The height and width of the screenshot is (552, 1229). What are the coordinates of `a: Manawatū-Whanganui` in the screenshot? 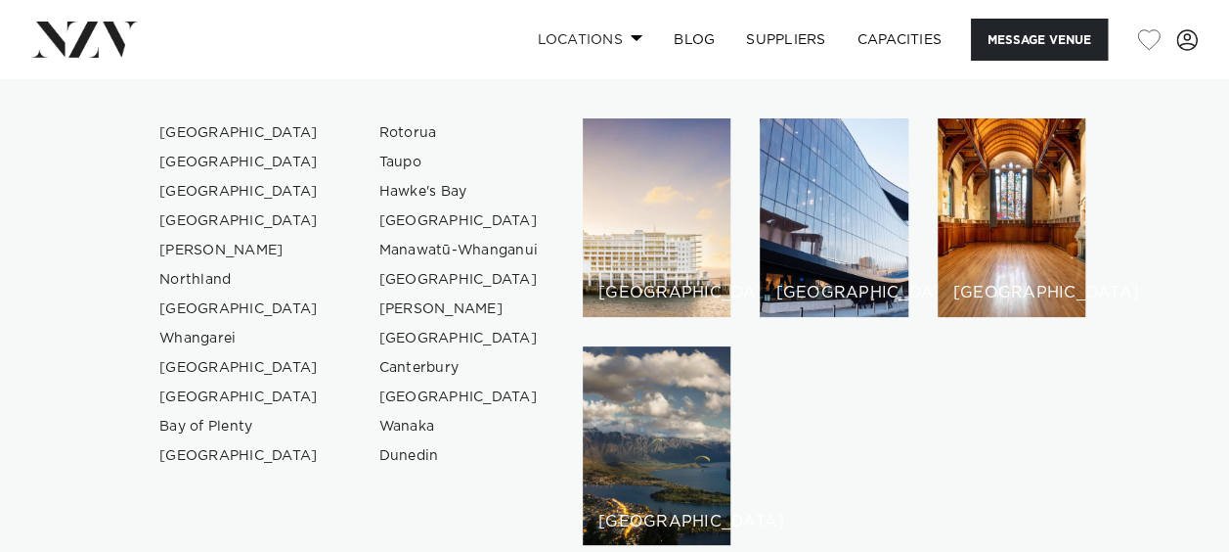 It's located at (459, 250).